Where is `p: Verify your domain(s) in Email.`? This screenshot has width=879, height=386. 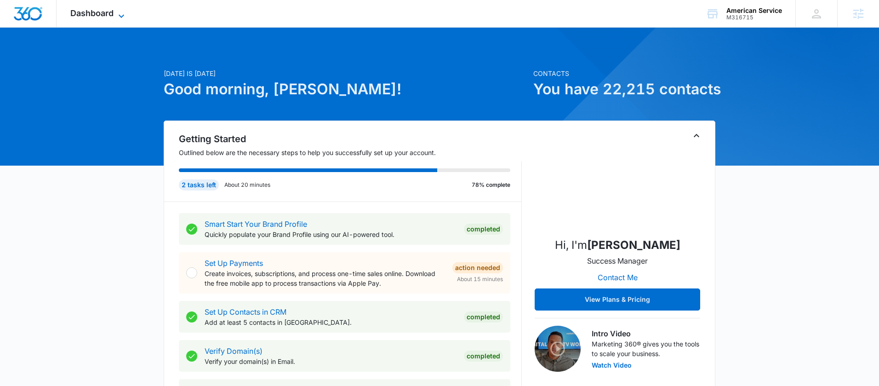 p: Verify your domain(s) in Email. is located at coordinates (331, 361).